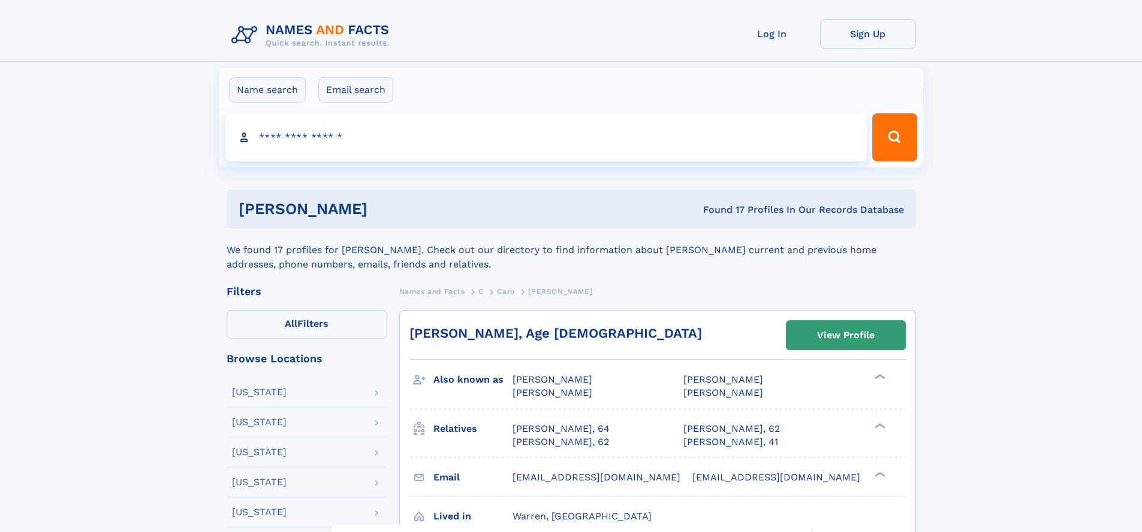 This screenshot has height=532, width=1142. Describe the element at coordinates (356, 90) in the screenshot. I see `label: Email search` at that location.